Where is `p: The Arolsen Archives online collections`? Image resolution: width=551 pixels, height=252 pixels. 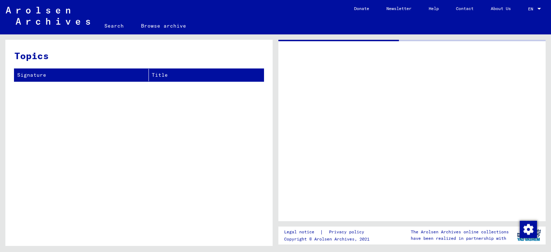
p: The Arolsen Archives online collections is located at coordinates (460, 232).